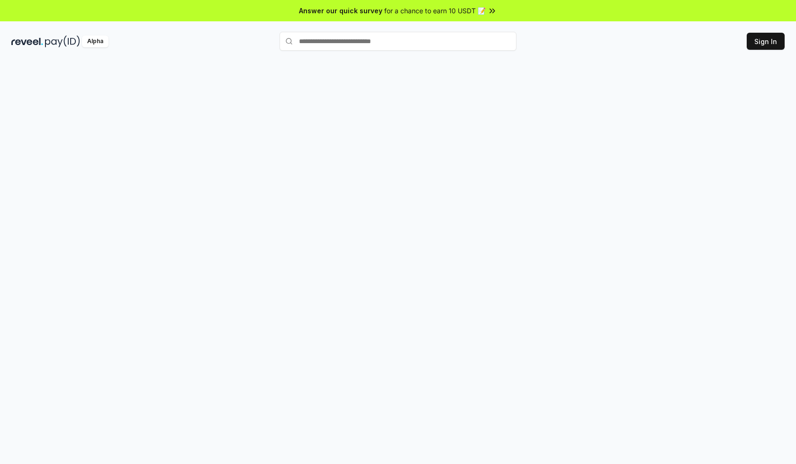 The width and height of the screenshot is (796, 464). Describe the element at coordinates (63, 41) in the screenshot. I see `img: pay_id` at that location.